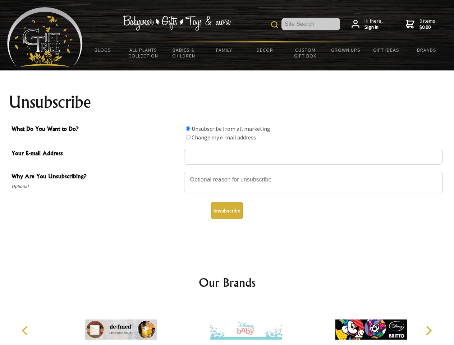  What do you see at coordinates (314, 183) in the screenshot?
I see `textarea: Why Are You Unsubscribing?` at bounding box center [314, 183].